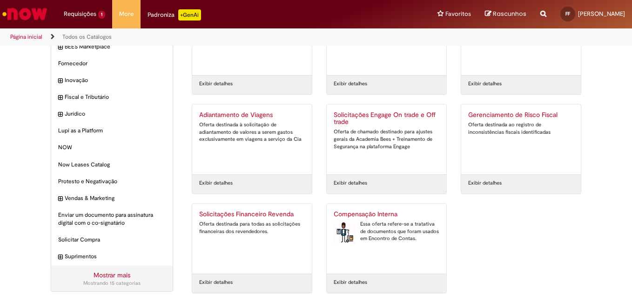 This screenshot has width=632, height=303. I want to click on div: Solicitar Compra, so click(112, 239).